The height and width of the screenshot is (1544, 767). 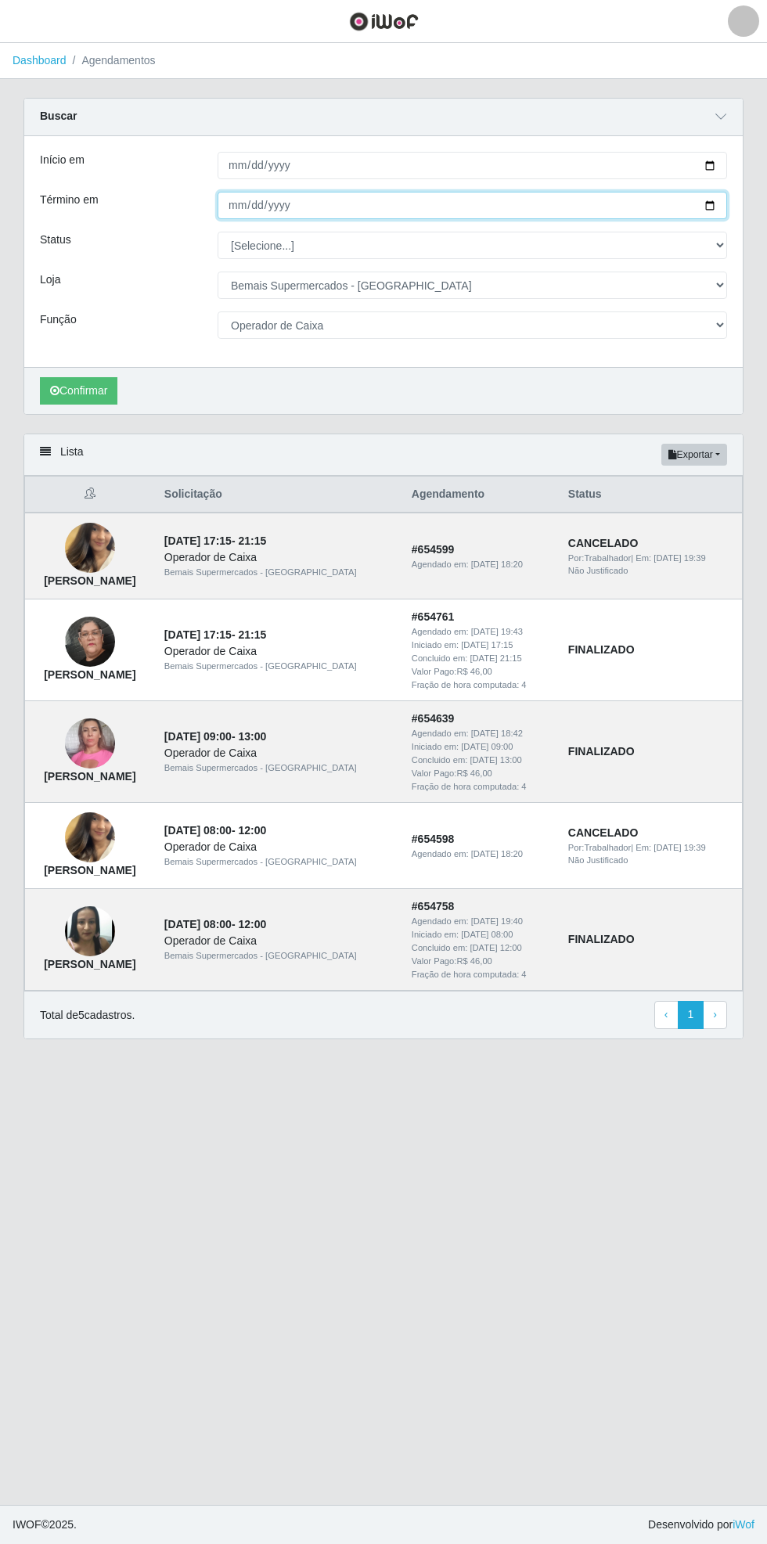 What do you see at coordinates (666, 1015) in the screenshot?
I see `a: Previous` at bounding box center [666, 1015].